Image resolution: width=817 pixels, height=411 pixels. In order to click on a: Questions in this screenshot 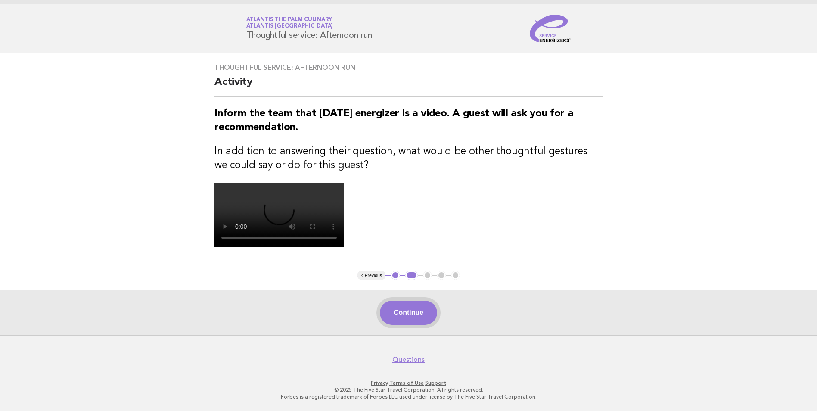, I will do `click(408, 360)`.